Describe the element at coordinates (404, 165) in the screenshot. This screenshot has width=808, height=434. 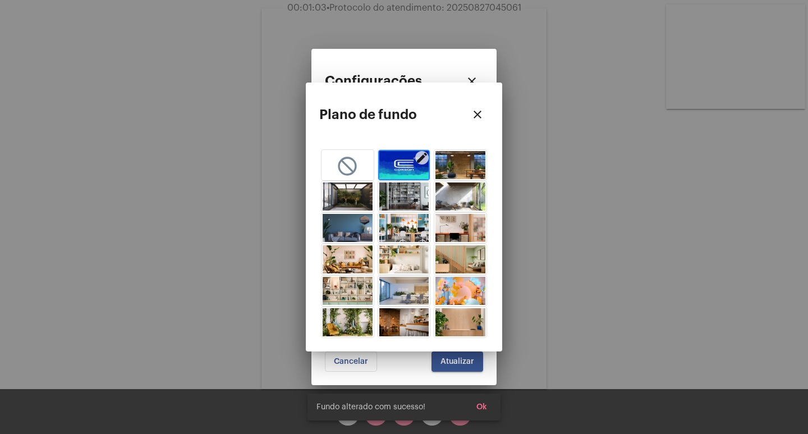
I see `img: 9cf61fb5-dfcc-49f8-a5a4-6bcba48c8ec9.jpeg` at that location.